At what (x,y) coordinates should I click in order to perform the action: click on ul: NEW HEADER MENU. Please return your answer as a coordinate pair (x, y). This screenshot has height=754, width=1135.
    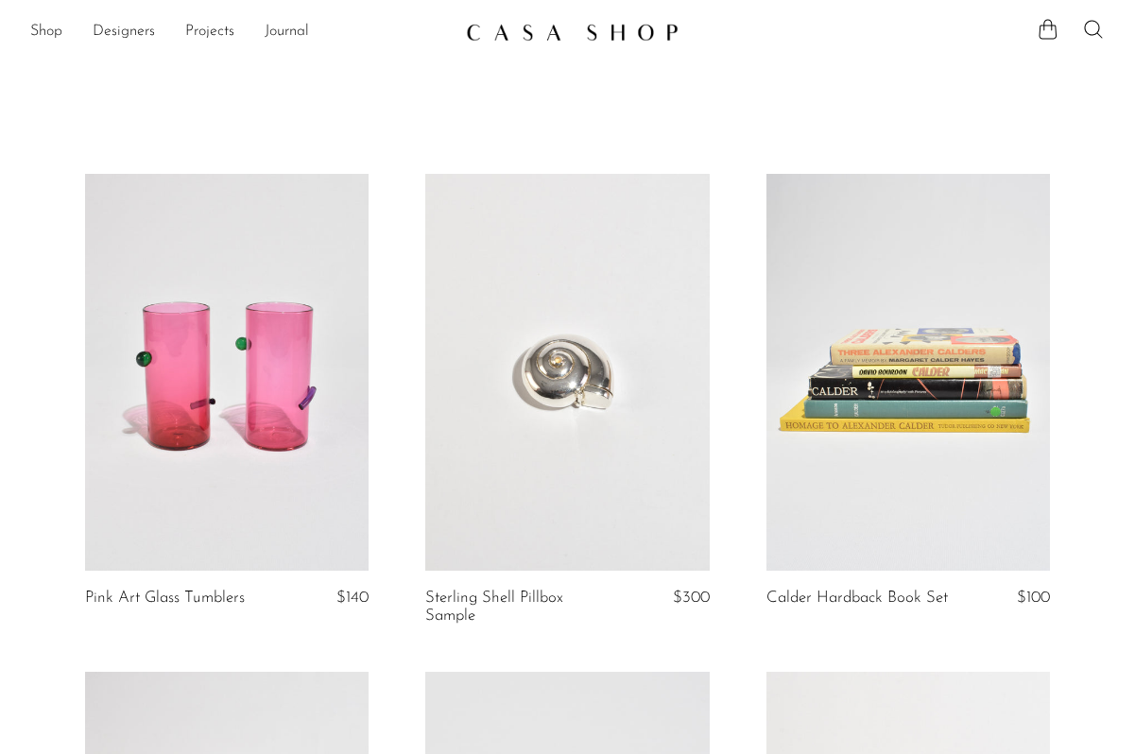
    Looking at the image, I should click on (240, 32).